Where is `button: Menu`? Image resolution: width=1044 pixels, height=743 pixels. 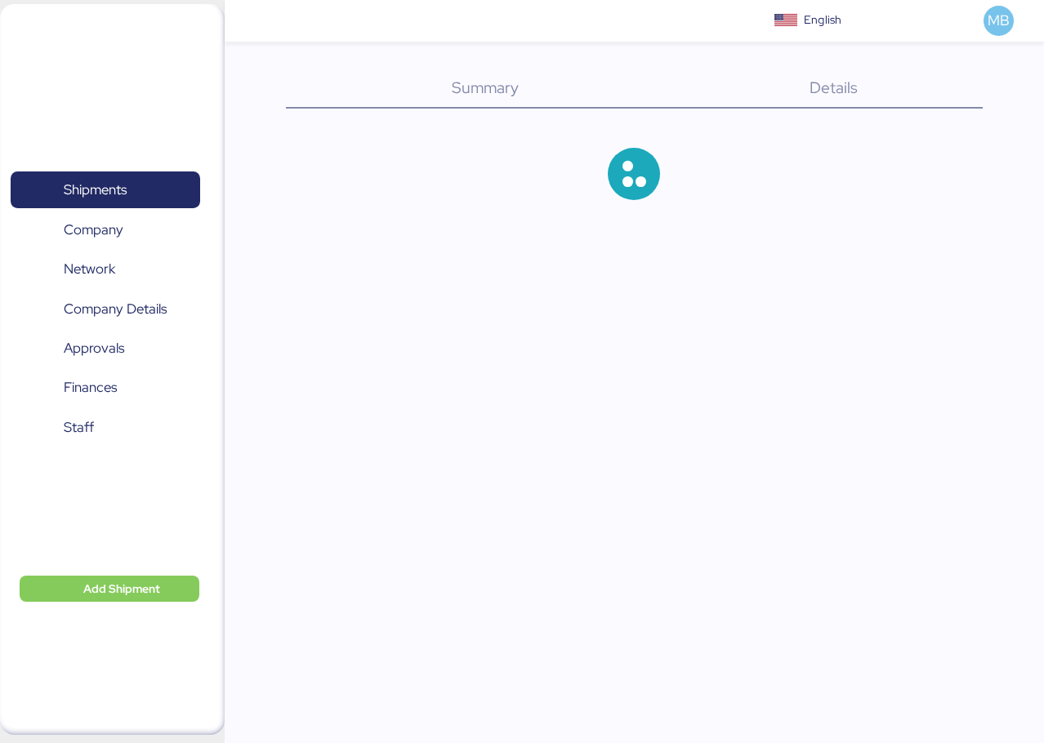
button: Menu is located at coordinates (248, 21).